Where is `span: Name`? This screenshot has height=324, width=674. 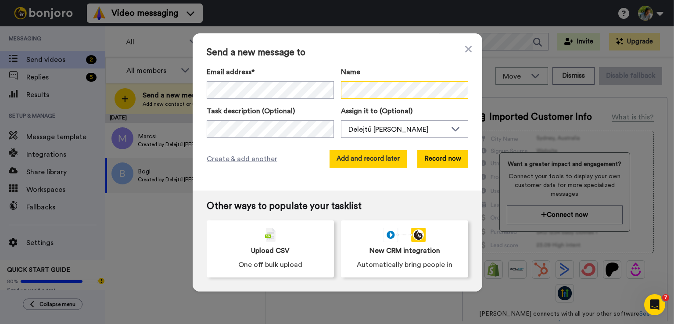 span: Name is located at coordinates (350, 72).